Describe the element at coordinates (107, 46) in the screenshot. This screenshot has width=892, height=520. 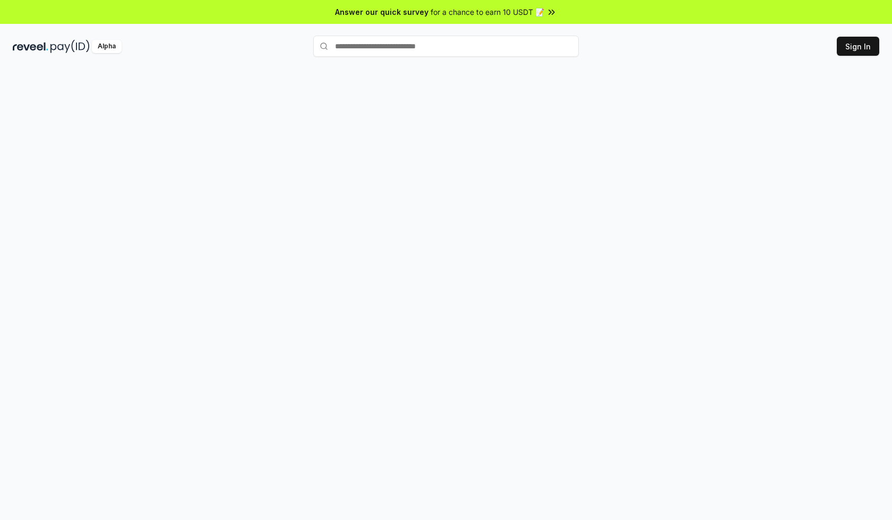
I see `div: Alpha` at that location.